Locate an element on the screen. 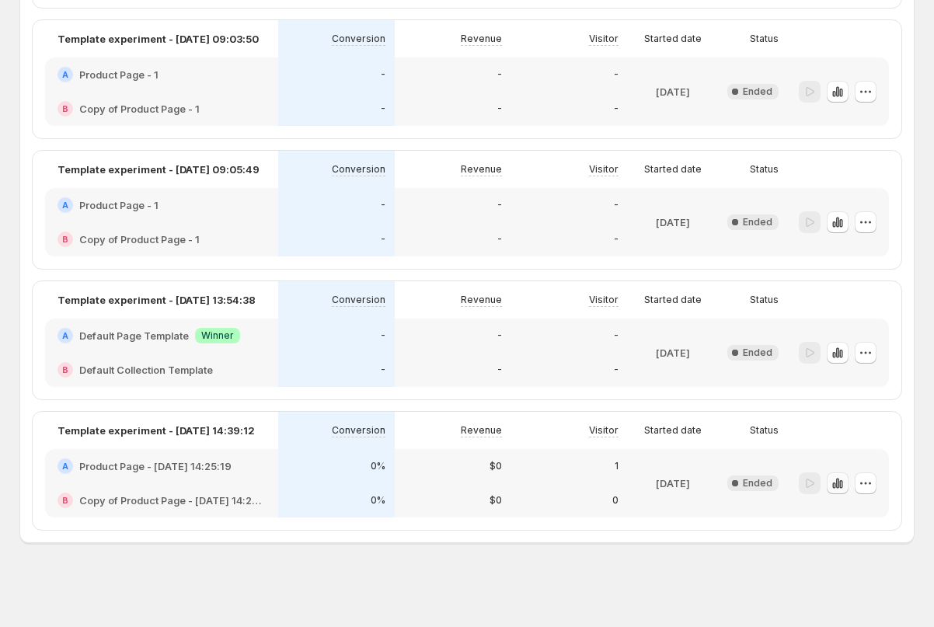  p: 0 is located at coordinates (615, 500).